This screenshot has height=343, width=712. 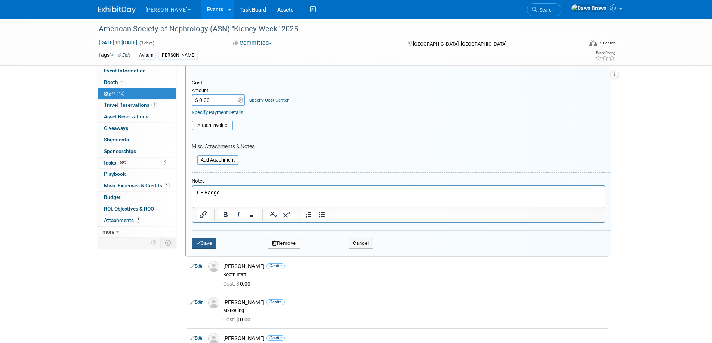 What do you see at coordinates (606, 43) in the screenshot?
I see `div: In-Person` at bounding box center [606, 43].